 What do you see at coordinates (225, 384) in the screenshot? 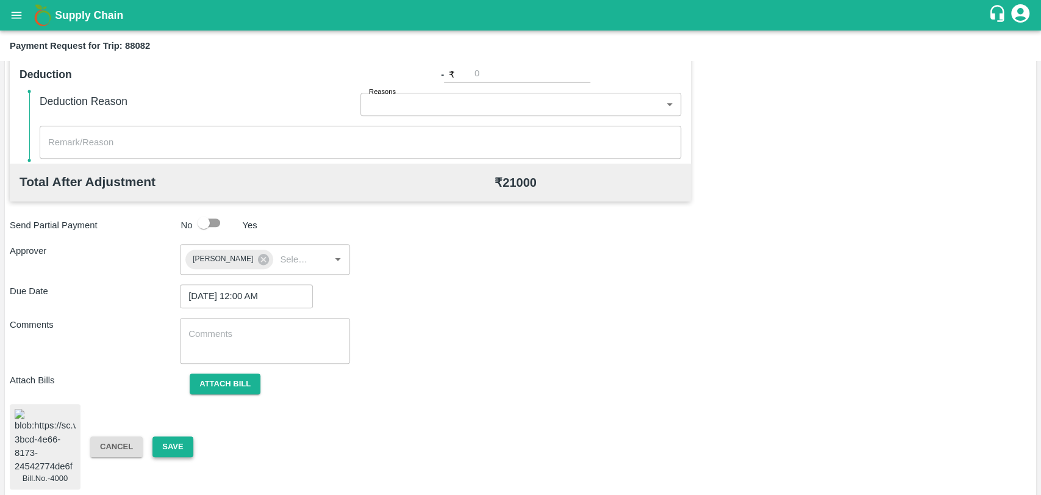
I see `button: Attach bill` at bounding box center [225, 384].